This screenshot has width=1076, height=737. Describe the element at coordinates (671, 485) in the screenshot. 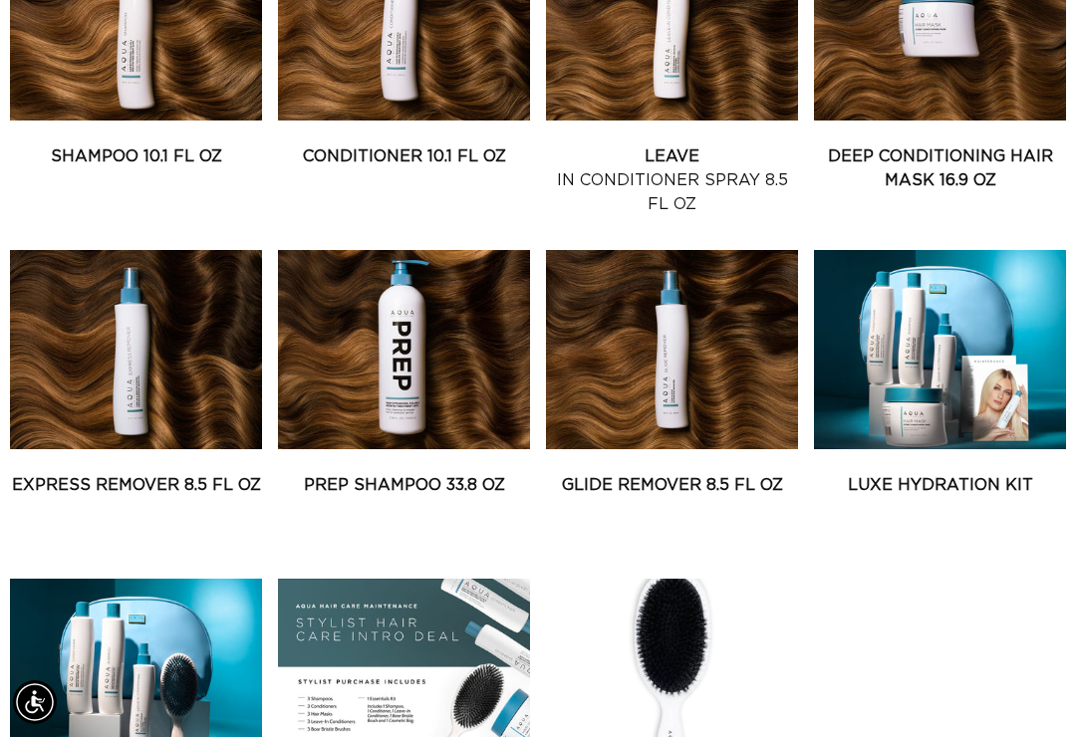

I see `a: Glide Remover 8.5 fl oz` at that location.